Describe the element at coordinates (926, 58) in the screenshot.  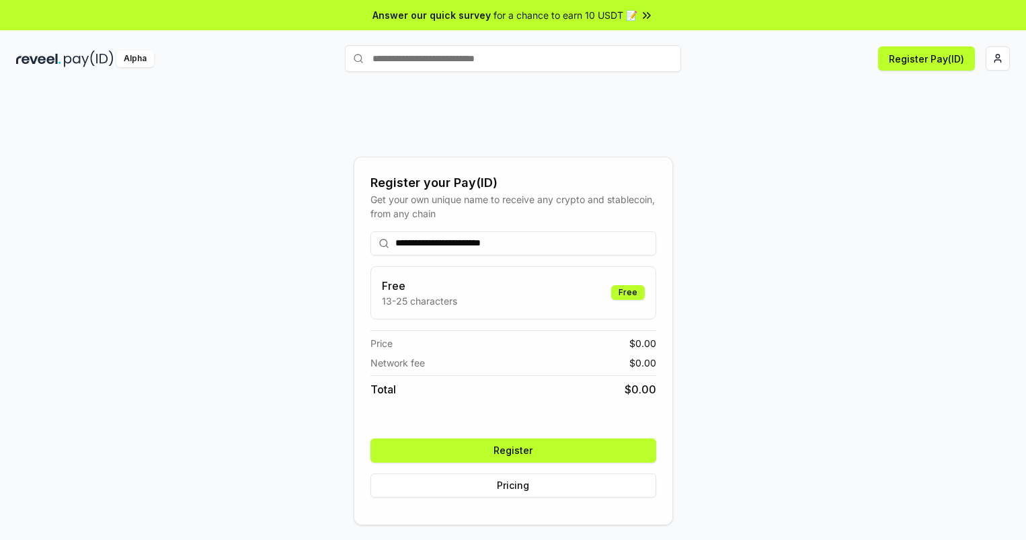
I see `button: Register Pay(ID)` at that location.